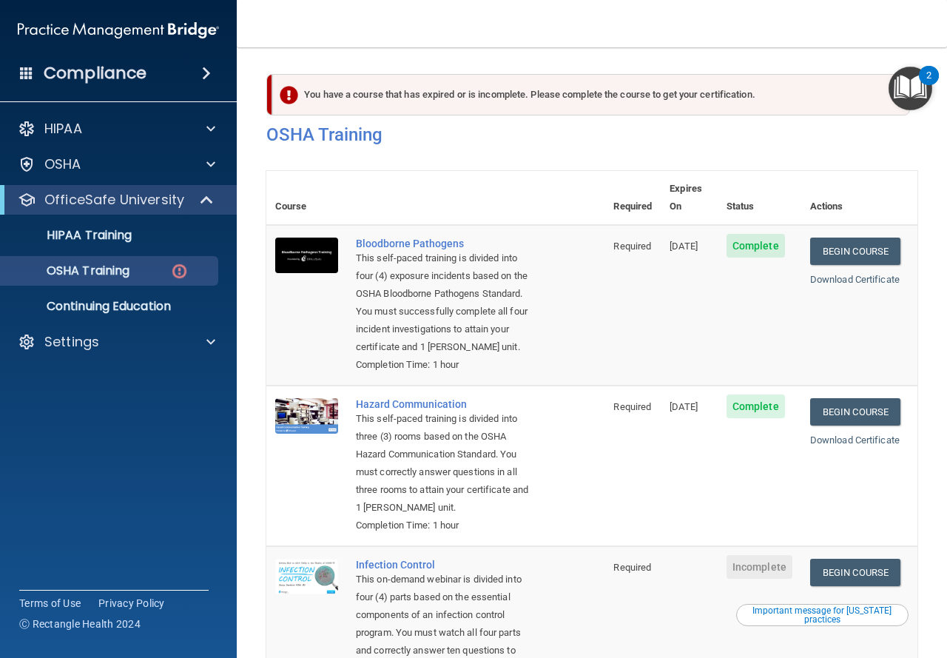 The width and height of the screenshot is (947, 658). What do you see at coordinates (95, 73) in the screenshot?
I see `h4: Compliance` at bounding box center [95, 73].